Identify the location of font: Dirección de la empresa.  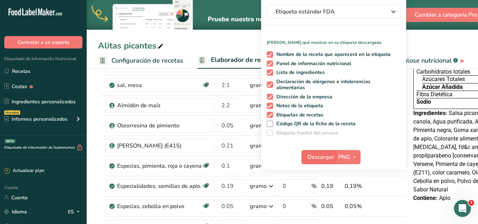
(305, 97).